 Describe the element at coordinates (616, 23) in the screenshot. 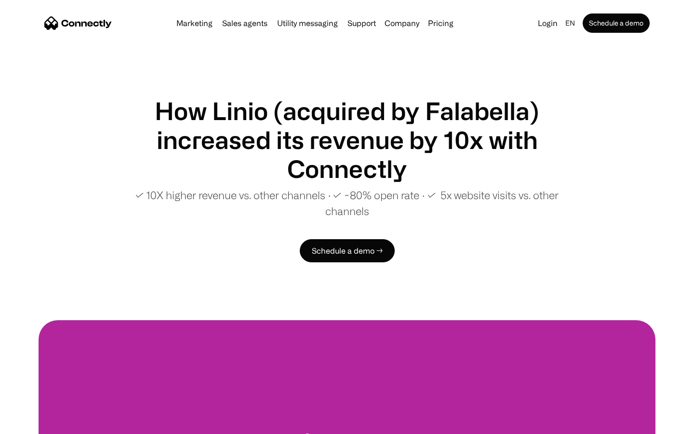

I see `a: Schedule a demo` at that location.